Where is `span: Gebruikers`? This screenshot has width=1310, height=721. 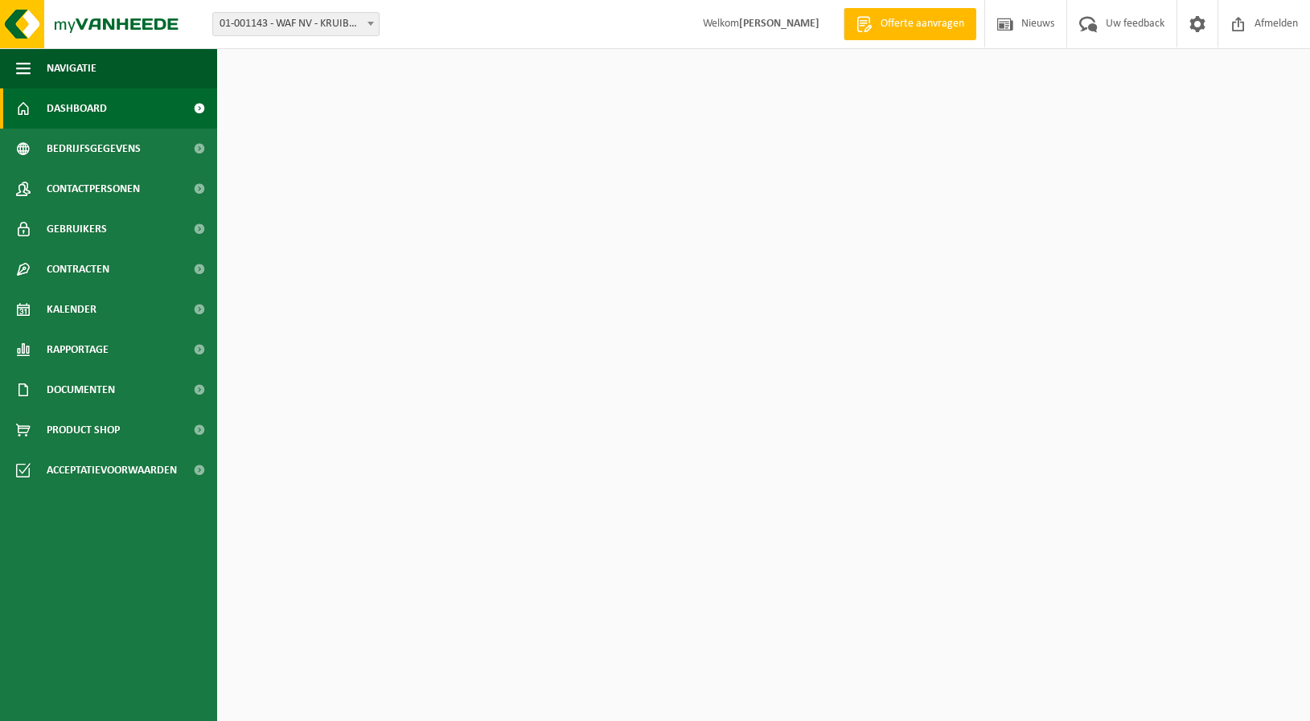 span: Gebruikers is located at coordinates (76, 229).